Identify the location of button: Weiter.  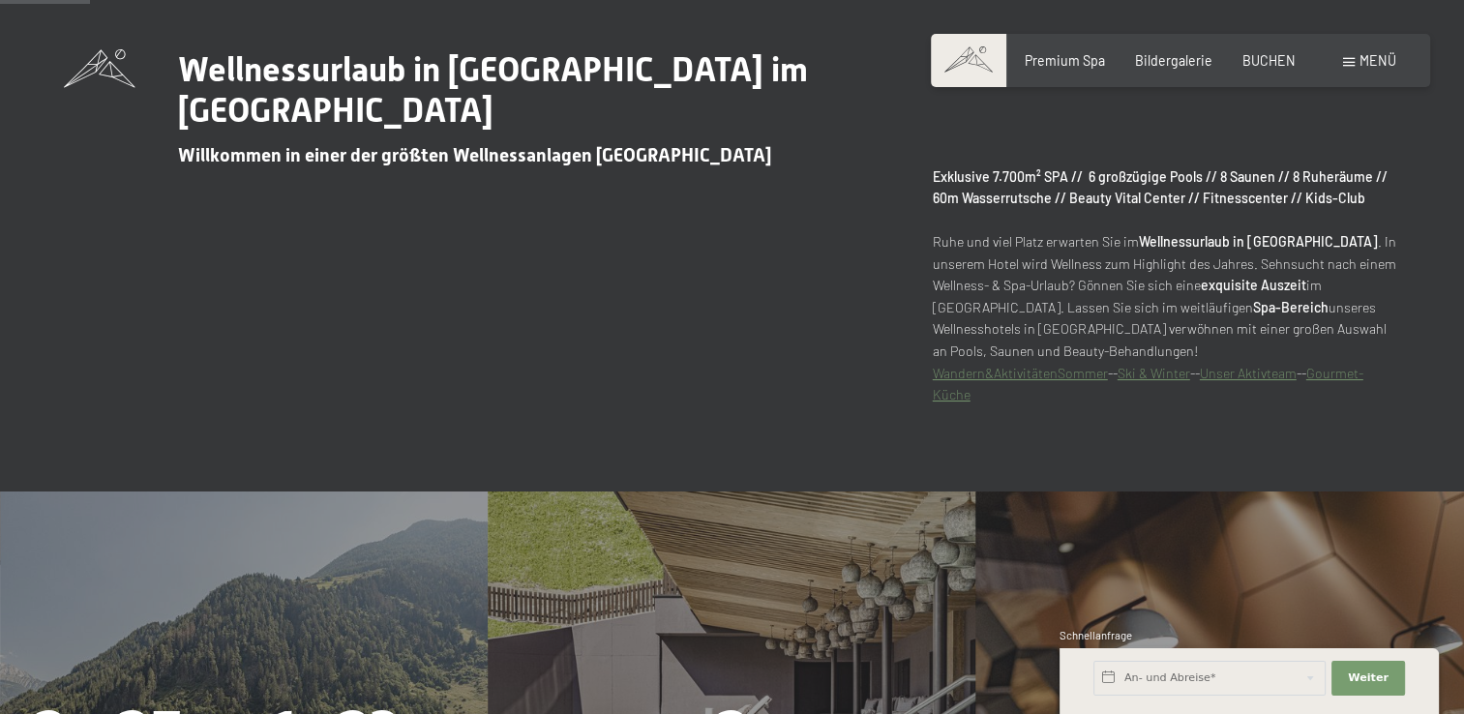
(1369, 678).